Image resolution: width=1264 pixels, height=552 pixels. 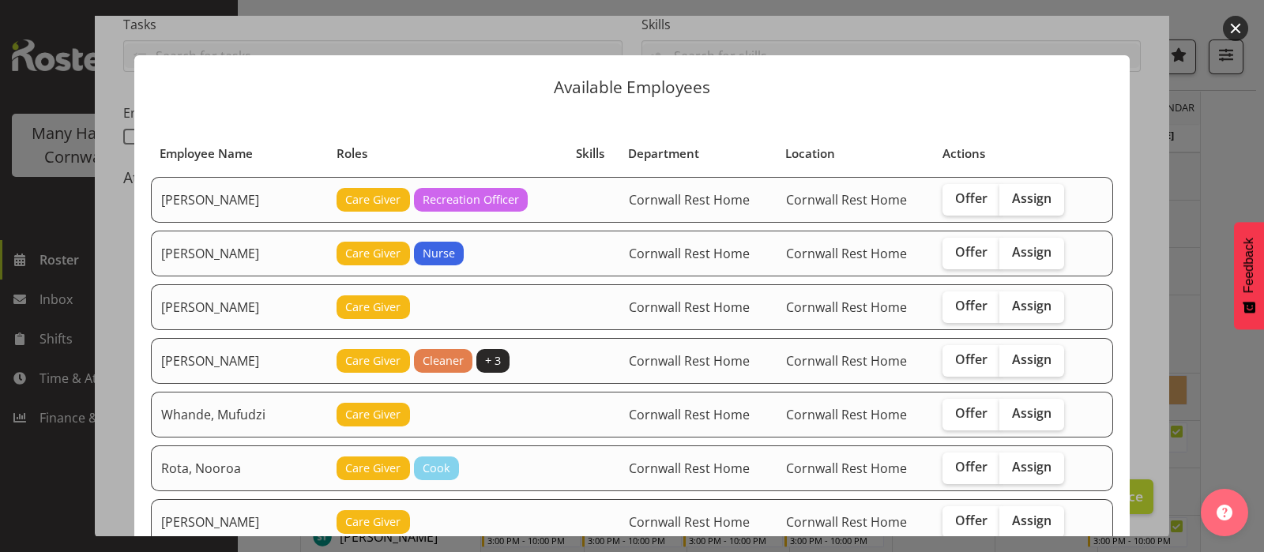 What do you see at coordinates (436, 469) in the screenshot?
I see `span: Cook` at bounding box center [436, 469].